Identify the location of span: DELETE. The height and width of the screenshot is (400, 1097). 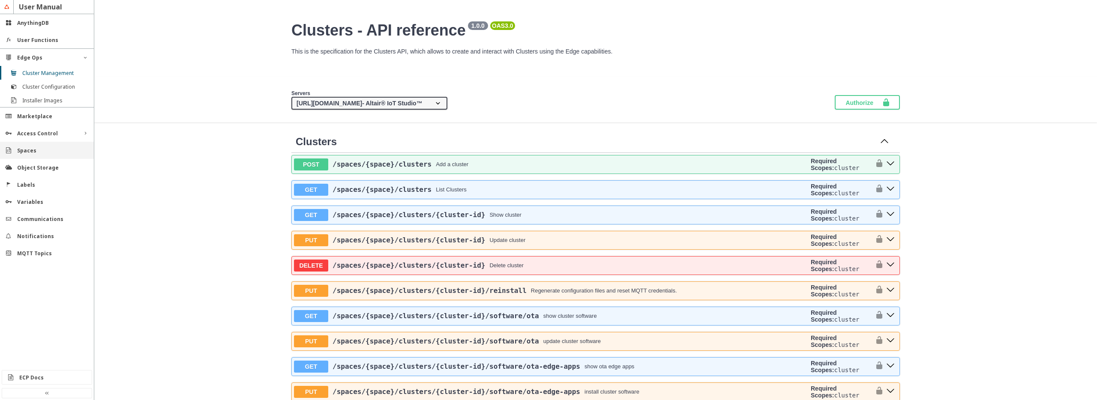
(311, 266).